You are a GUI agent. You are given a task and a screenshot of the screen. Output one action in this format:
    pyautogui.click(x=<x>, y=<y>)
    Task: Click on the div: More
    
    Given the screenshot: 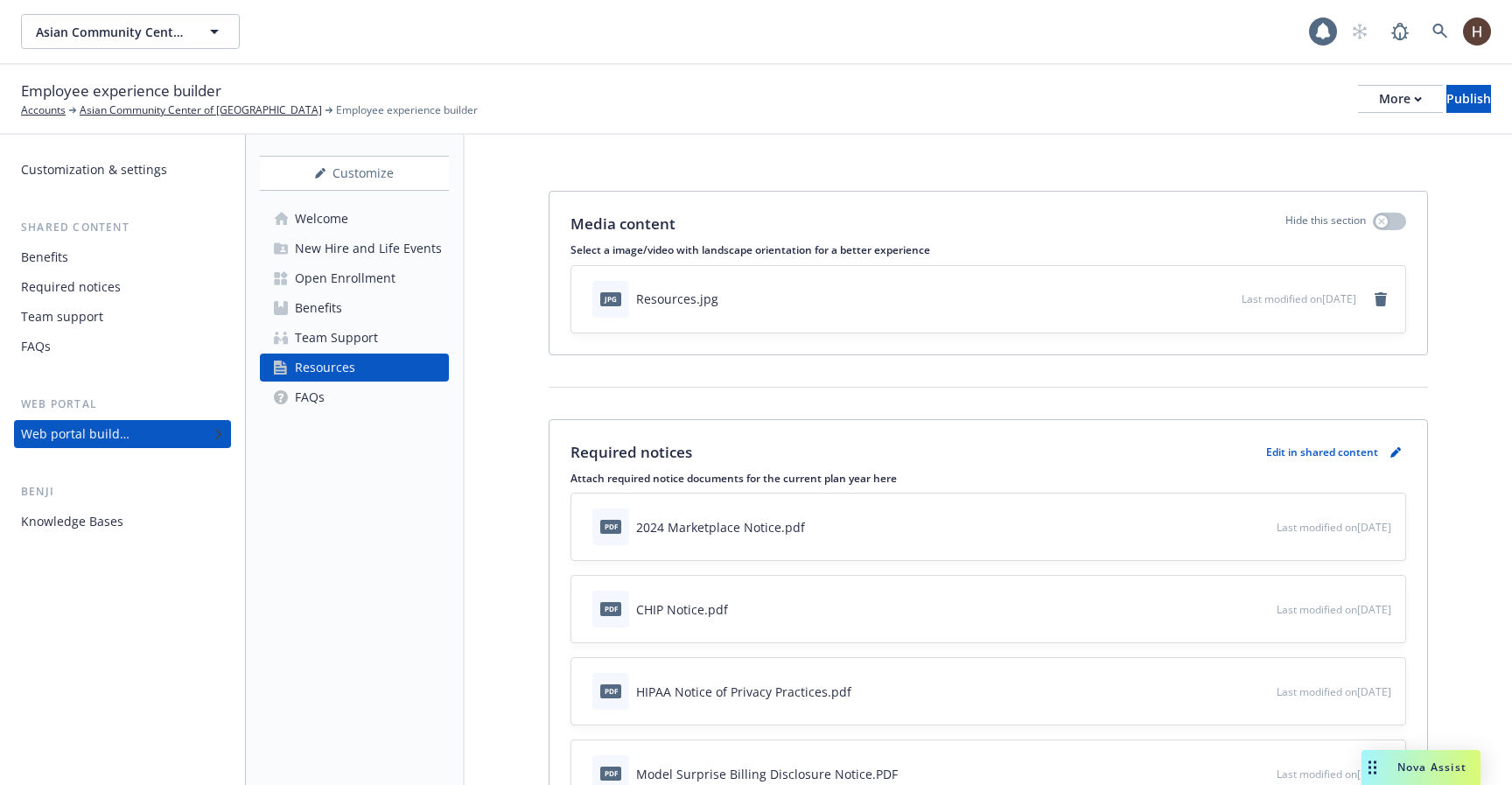 What is the action you would take?
    pyautogui.click(x=1400, y=99)
    